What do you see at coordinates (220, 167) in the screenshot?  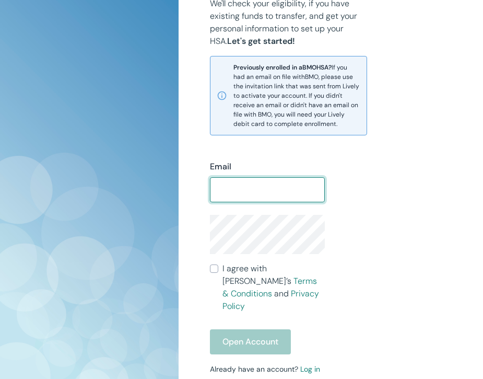 I see `label: Email` at bounding box center [220, 167].